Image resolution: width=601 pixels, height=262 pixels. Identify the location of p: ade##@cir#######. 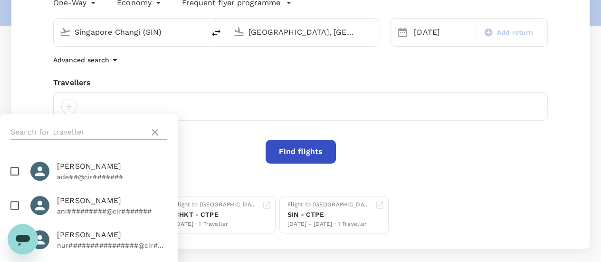
(112, 177).